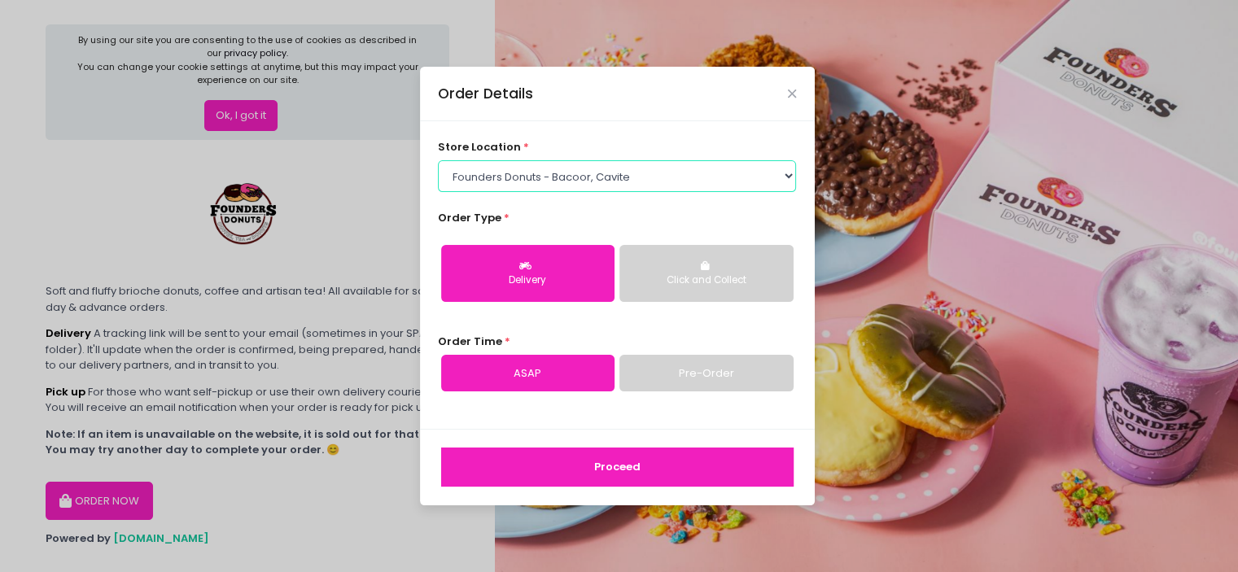  What do you see at coordinates (792, 94) in the screenshot?
I see `button: Close` at bounding box center [792, 94].